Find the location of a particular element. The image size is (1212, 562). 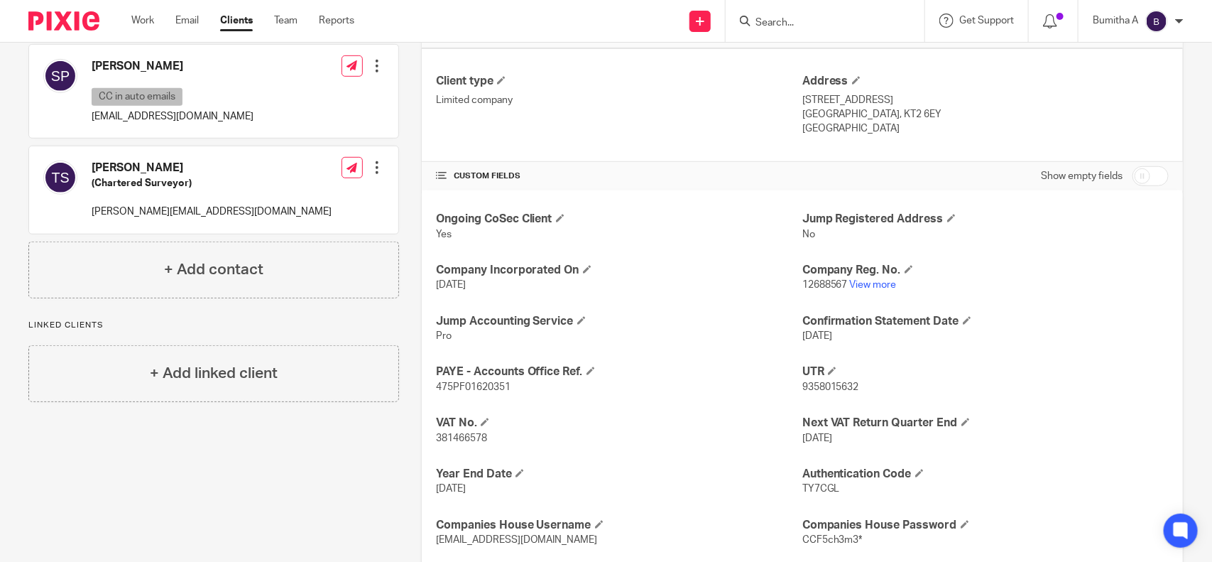

h4: Address is located at coordinates (985, 81).